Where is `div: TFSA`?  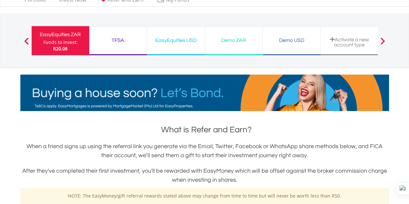
div: TFSA is located at coordinates (118, 40).